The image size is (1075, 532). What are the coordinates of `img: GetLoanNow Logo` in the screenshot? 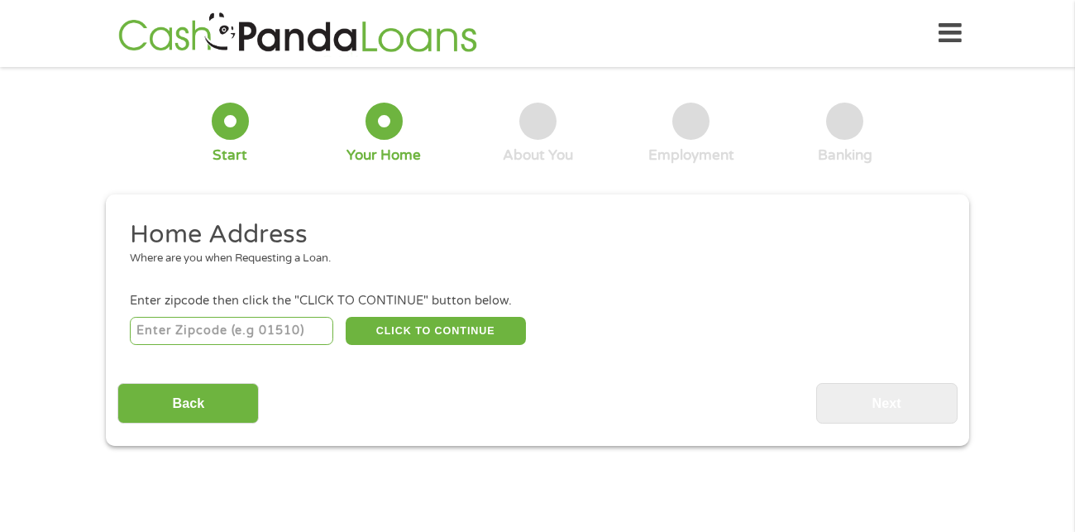 It's located at (298, 33).